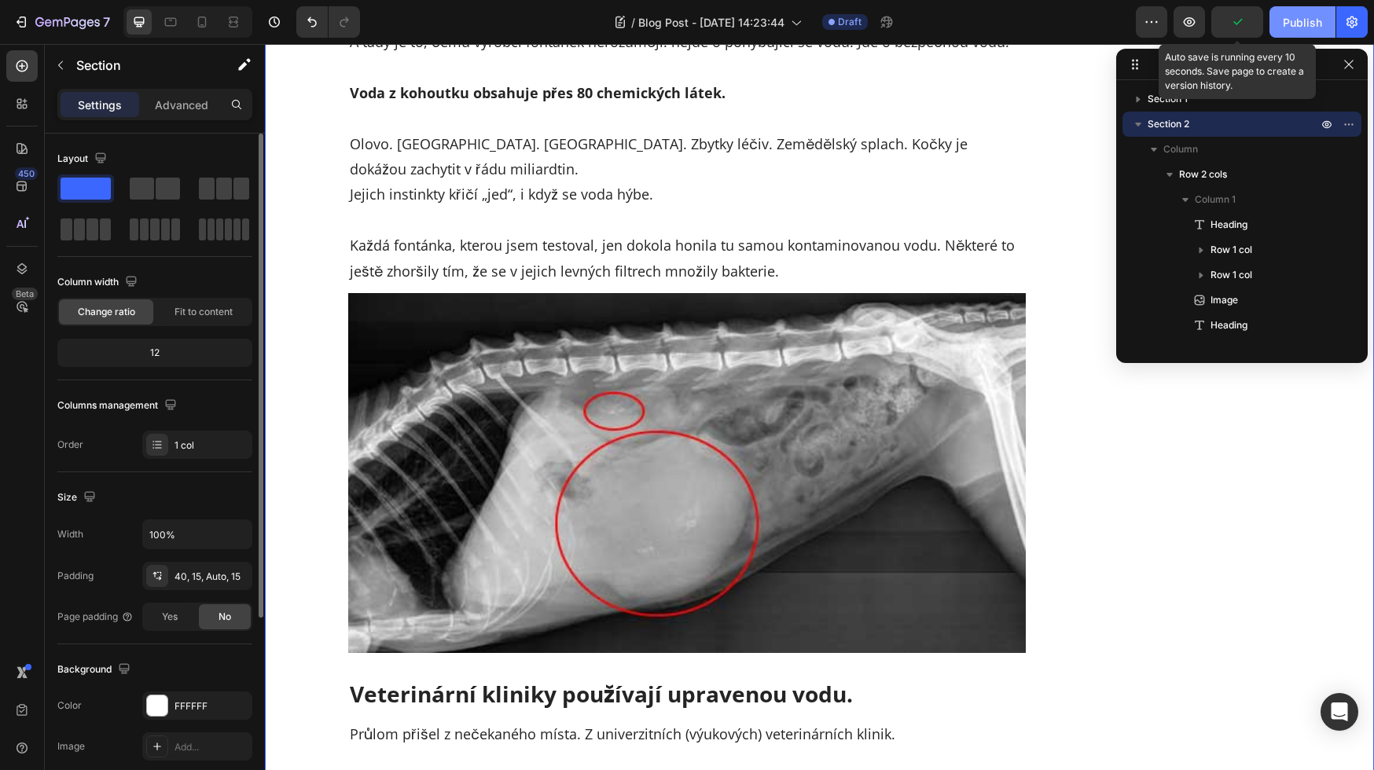  I want to click on div: Column width, so click(99, 282).